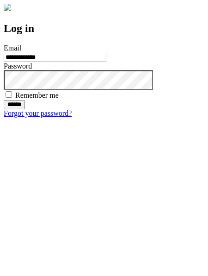  I want to click on img: logo-4e3dc11c47720685a147b03b5a06dd966a58ff35d612b21f08c02c0306f2b779.png, so click(7, 7).